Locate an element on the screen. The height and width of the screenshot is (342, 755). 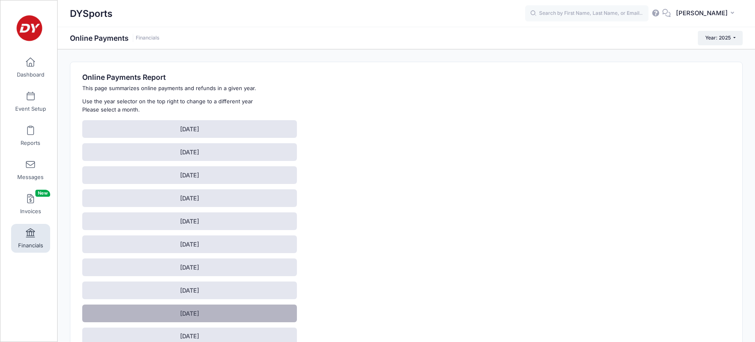
a: Dashboard is located at coordinates (30, 67).